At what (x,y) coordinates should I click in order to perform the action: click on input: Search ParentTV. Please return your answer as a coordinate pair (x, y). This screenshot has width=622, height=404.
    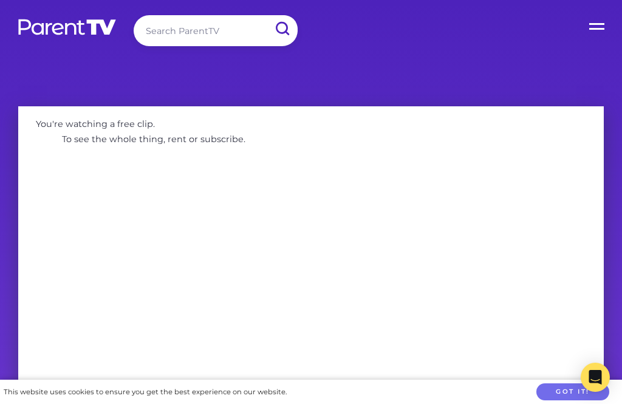
    Looking at the image, I should click on (216, 30).